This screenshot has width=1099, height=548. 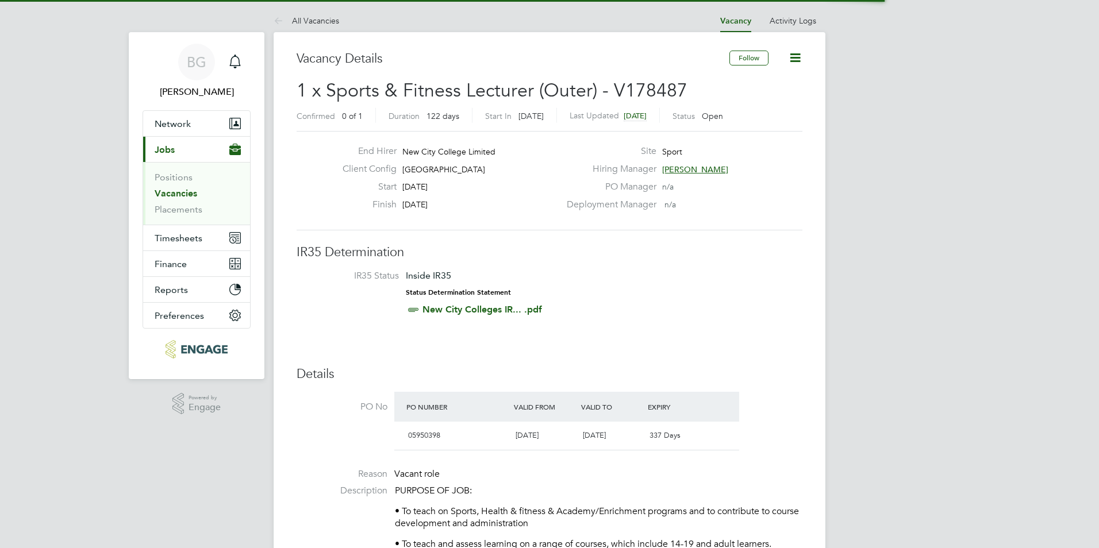 I want to click on label: Last Updated, so click(x=594, y=115).